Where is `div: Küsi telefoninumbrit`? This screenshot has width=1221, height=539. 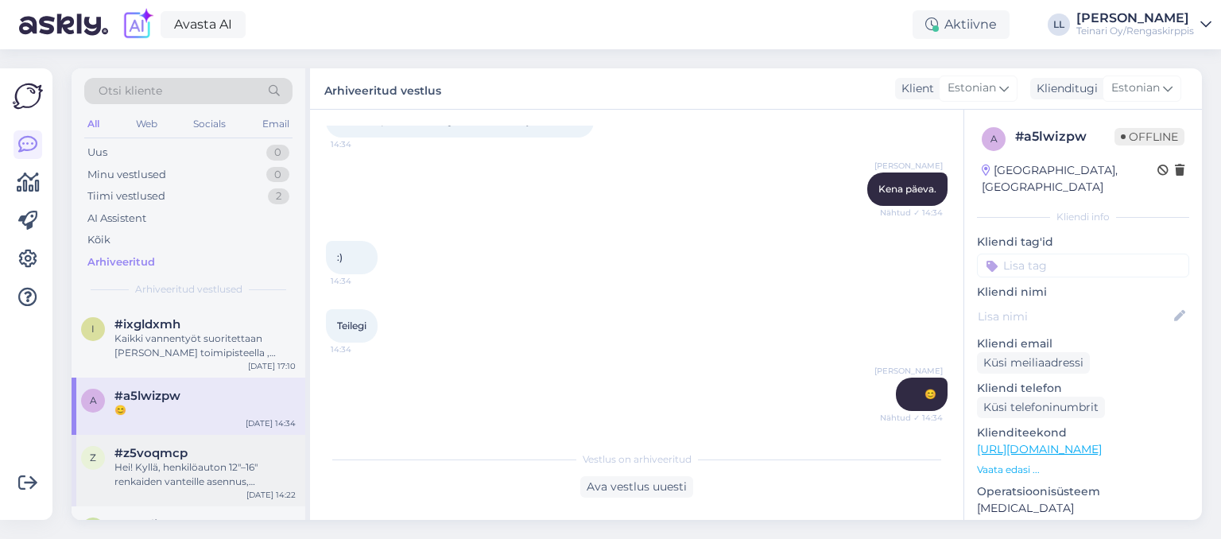
div: Küsi telefoninumbrit is located at coordinates (1041, 407).